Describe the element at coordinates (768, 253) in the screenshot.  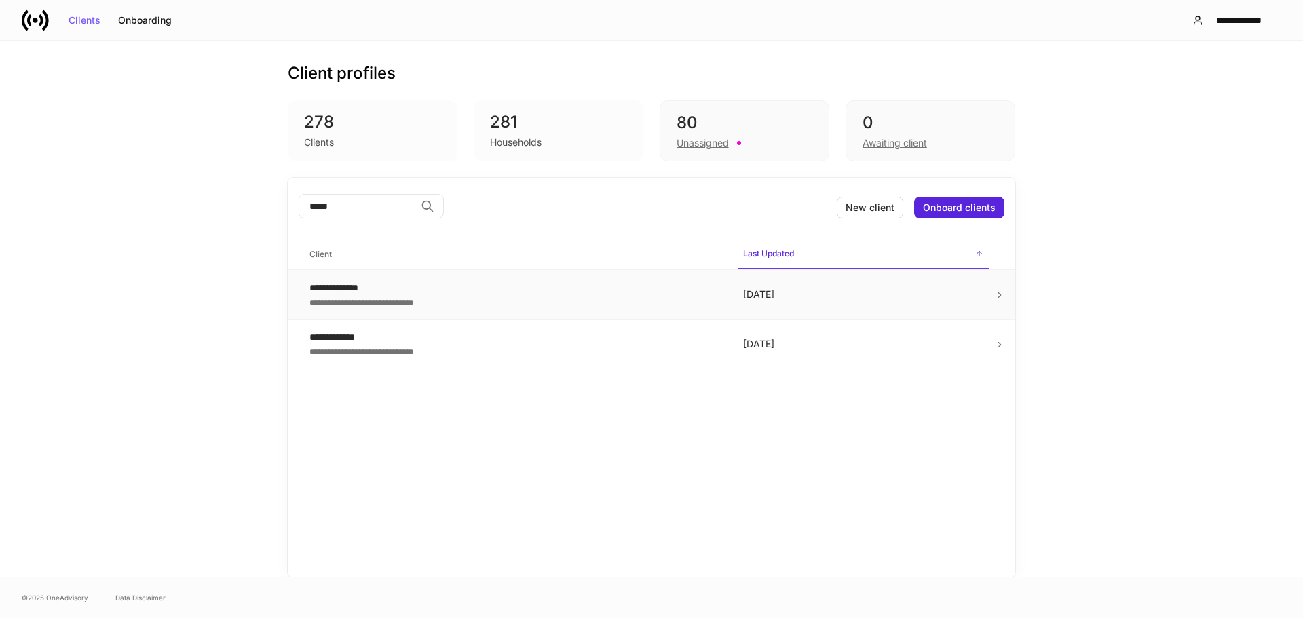
I see `h6: Last Updated` at that location.